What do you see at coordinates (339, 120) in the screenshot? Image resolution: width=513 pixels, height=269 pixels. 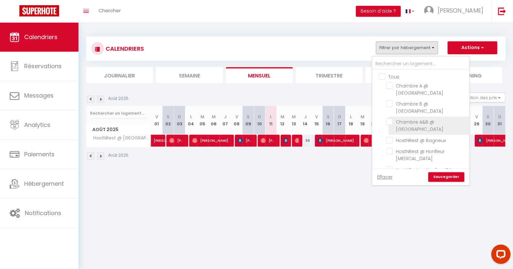 I see `th: 17` at bounding box center [339, 120].